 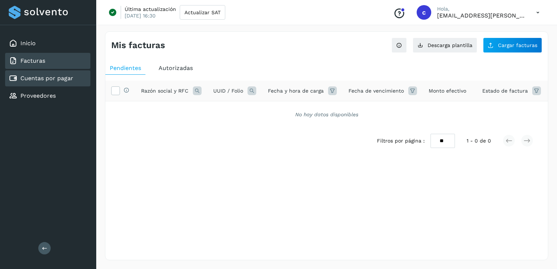 What do you see at coordinates (176, 68) in the screenshot?
I see `span: Autorizadas` at bounding box center [176, 68].